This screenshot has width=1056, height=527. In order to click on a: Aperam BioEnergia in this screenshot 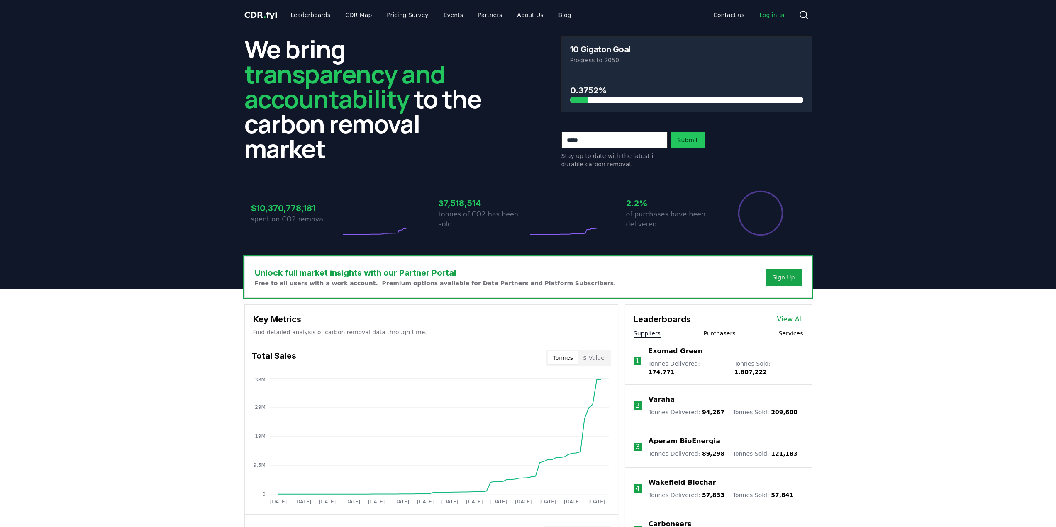, I will do `click(684, 442)`.